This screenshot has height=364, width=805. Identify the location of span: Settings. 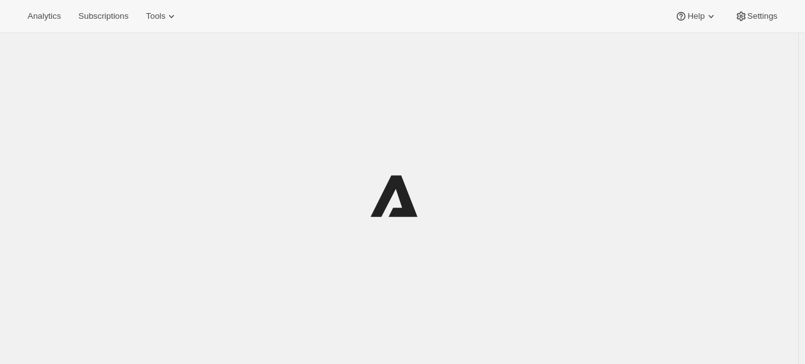
(762, 16).